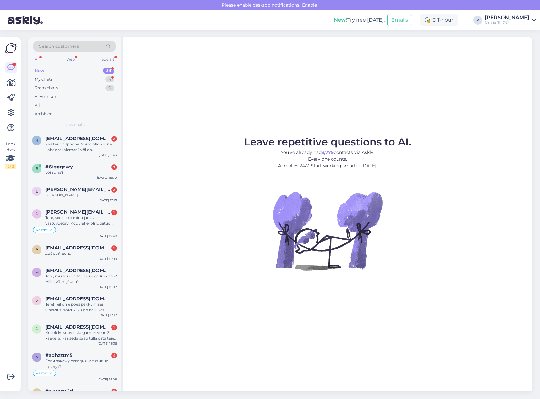 The height and width of the screenshot is (399, 540). Describe the element at coordinates (11, 166) in the screenshot. I see `div: 2 / 3` at that location.